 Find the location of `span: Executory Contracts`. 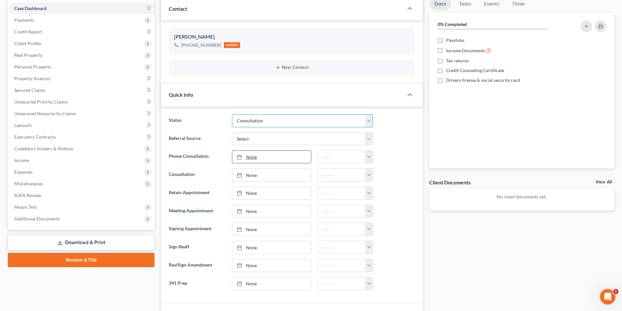

span: Executory Contracts is located at coordinates (35, 136).